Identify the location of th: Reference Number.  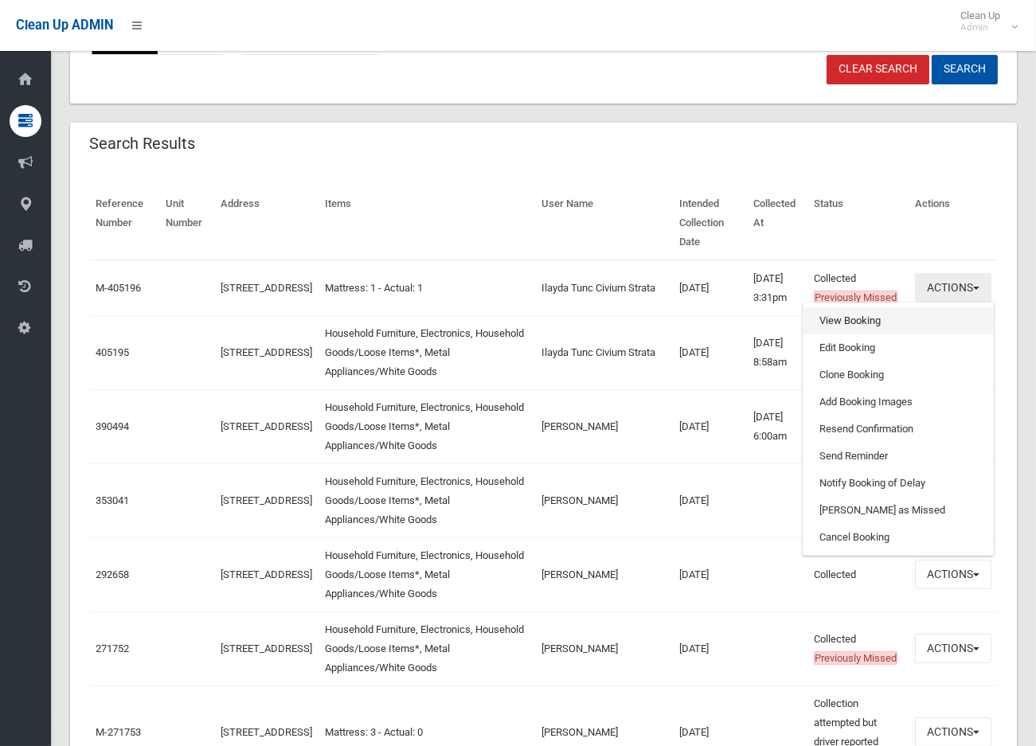
(124, 223).